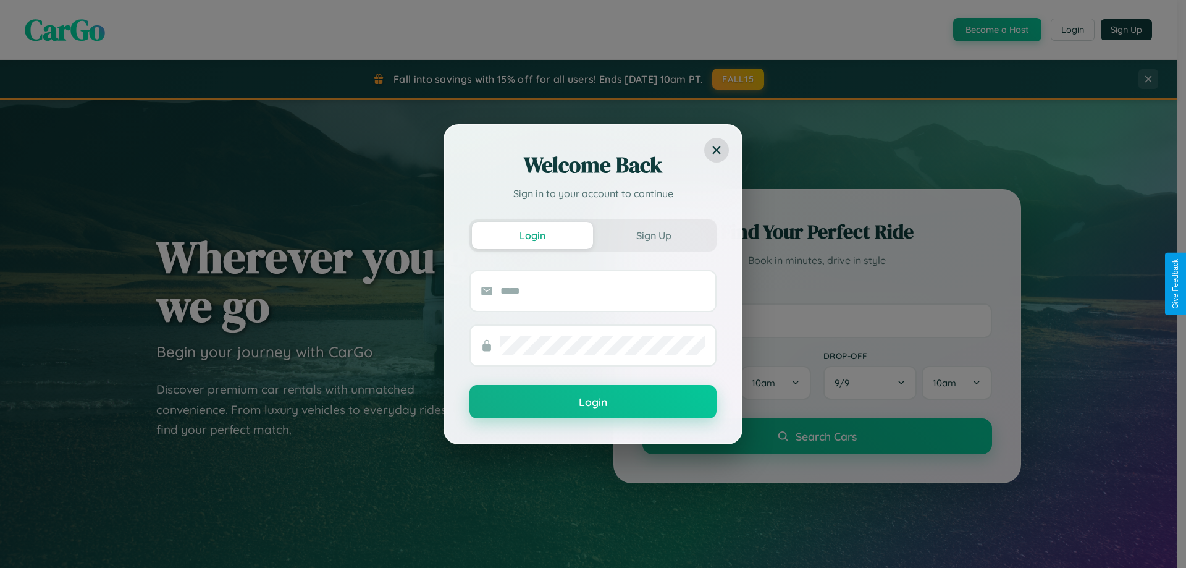 Image resolution: width=1186 pixels, height=568 pixels. Describe the element at coordinates (593, 165) in the screenshot. I see `h2: Welcome Back` at that location.